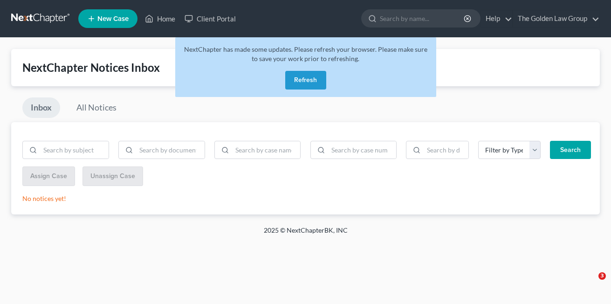 This screenshot has height=304, width=611. Describe the element at coordinates (306, 234) in the screenshot. I see `div: 2025 © NextChapterBK, INC` at that location.